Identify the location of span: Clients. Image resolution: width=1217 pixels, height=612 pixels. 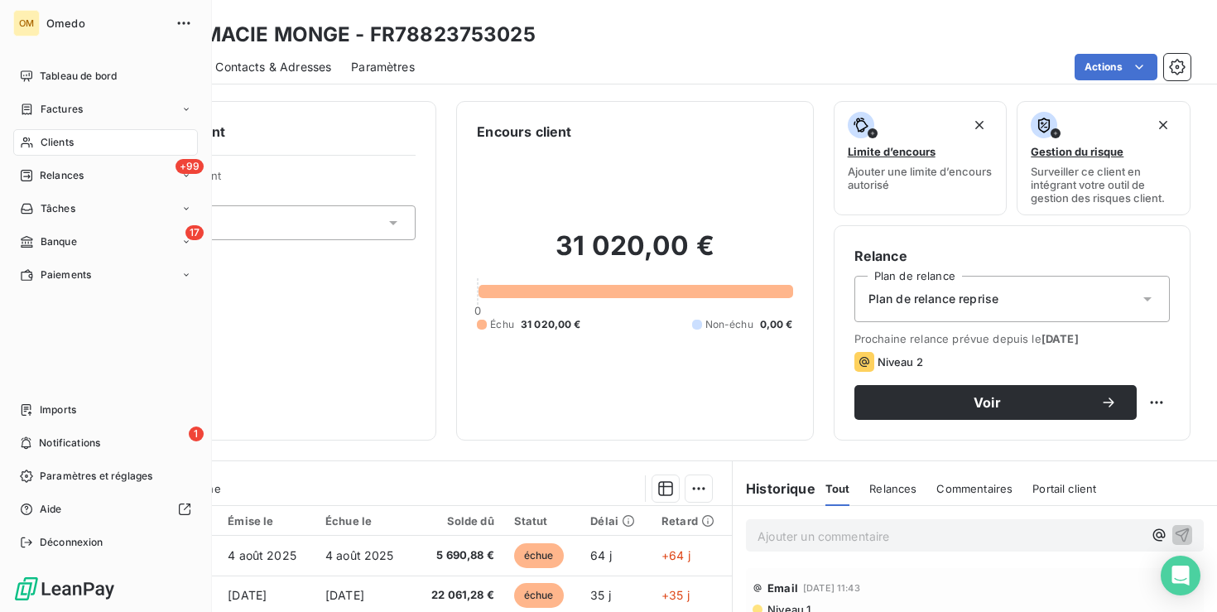
(57, 142).